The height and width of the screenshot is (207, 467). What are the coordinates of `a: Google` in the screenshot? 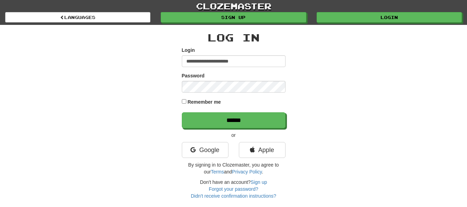 It's located at (205, 150).